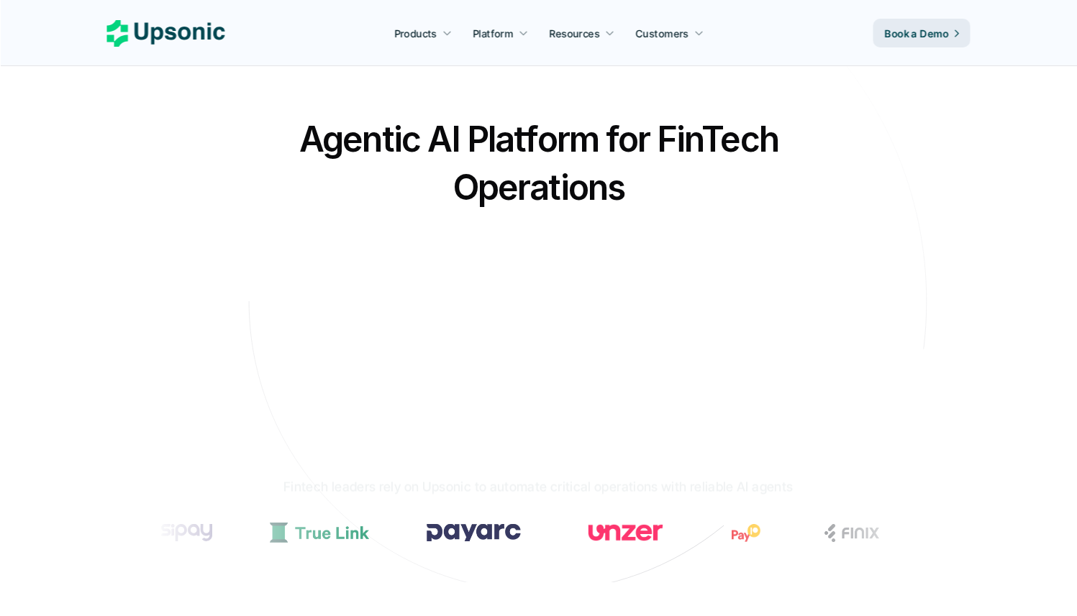 The image size is (1077, 616). I want to click on a: Products, so click(423, 33).